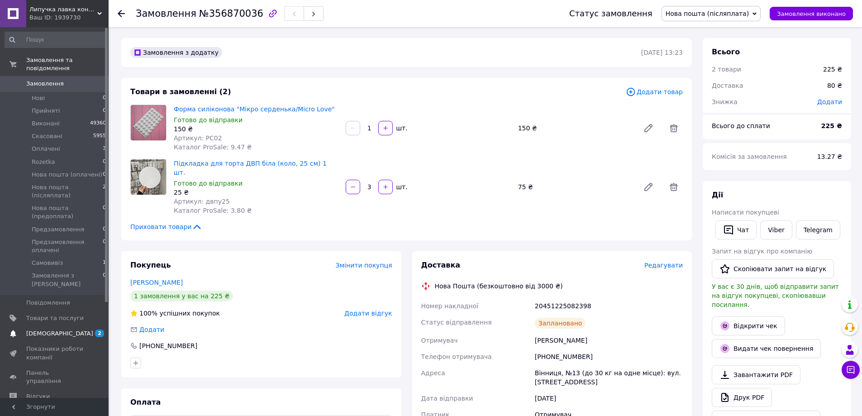 The width and height of the screenshot is (862, 416). What do you see at coordinates (181, 296) in the screenshot?
I see `div: 1 замовлення у вас на 225 ₴` at bounding box center [181, 296].